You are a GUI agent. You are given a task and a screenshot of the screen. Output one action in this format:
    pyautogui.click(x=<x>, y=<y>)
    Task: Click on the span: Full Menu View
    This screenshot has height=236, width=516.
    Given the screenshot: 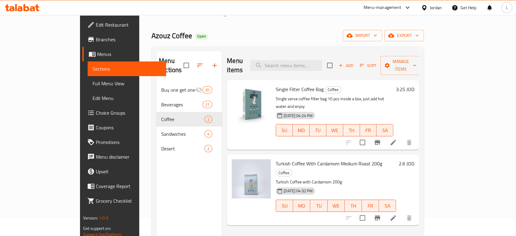 What is the action you would take?
    pyautogui.click(x=127, y=83)
    